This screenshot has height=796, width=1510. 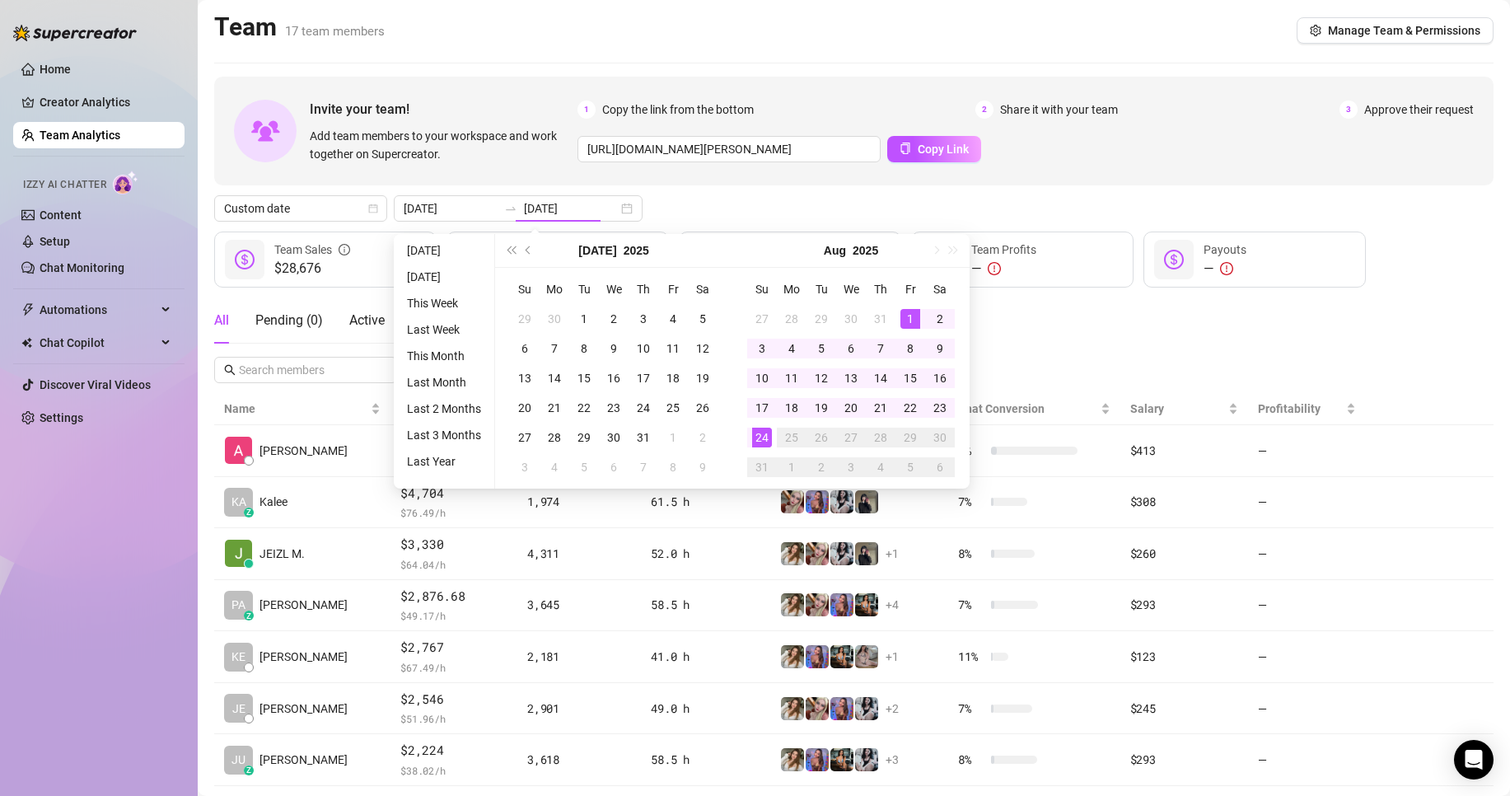 I want to click on span: Izzy AI Chatter, so click(x=64, y=184).